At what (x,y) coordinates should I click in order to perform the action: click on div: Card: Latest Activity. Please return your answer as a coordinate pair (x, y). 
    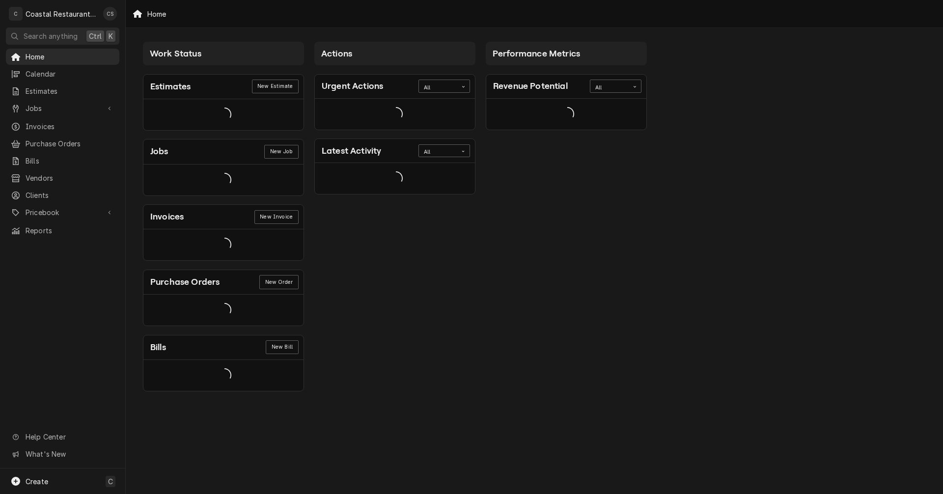
    Looking at the image, I should click on (395, 167).